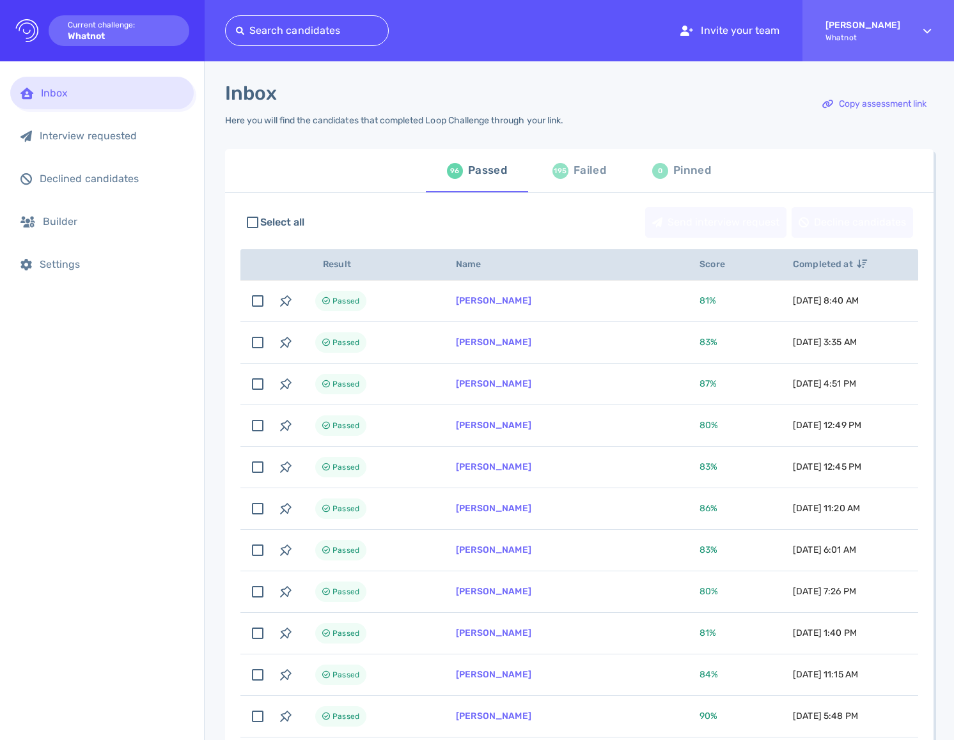 Image resolution: width=954 pixels, height=740 pixels. What do you see at coordinates (112, 93) in the screenshot?
I see `div: Inbox` at bounding box center [112, 93].